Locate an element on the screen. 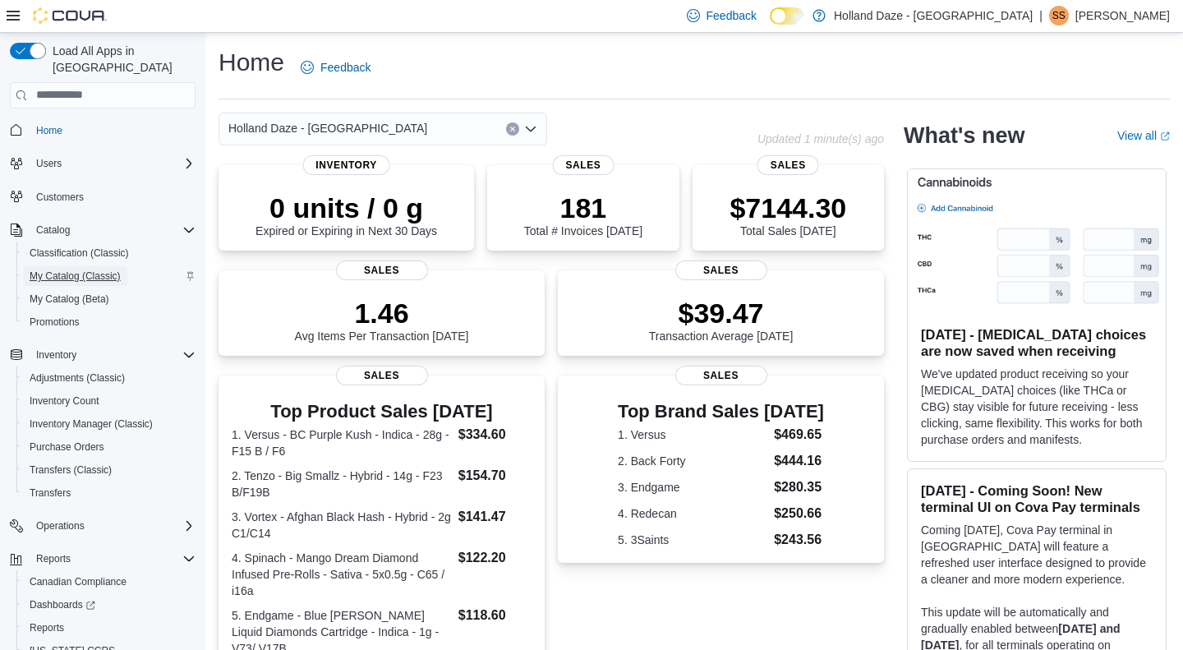 Image resolution: width=1183 pixels, height=650 pixels. input: Dark Mode is located at coordinates (787, 16).